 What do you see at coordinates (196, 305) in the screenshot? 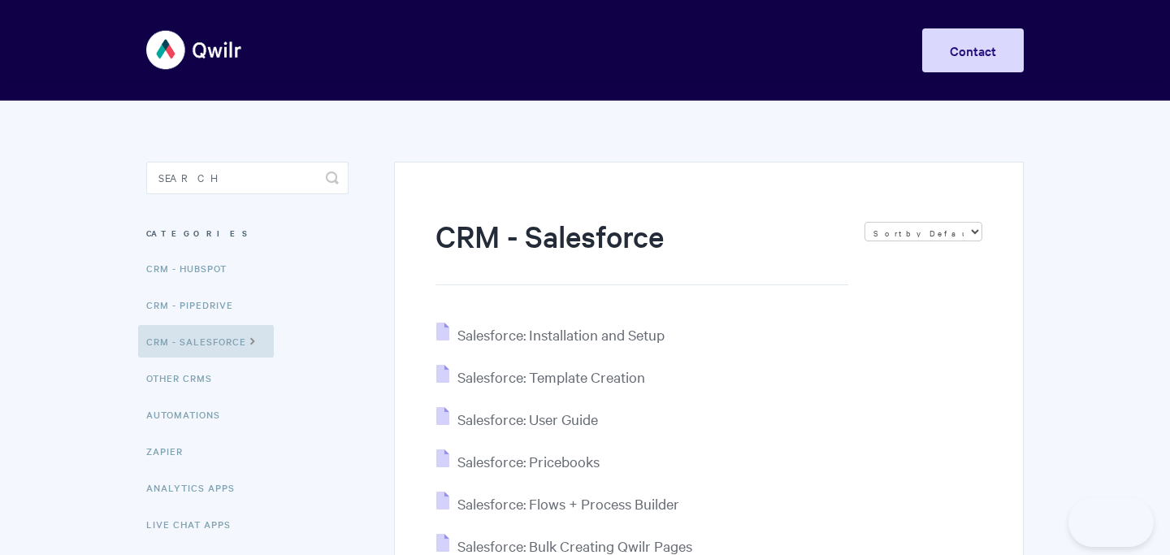
I see `a: CRM - Pipedrive` at bounding box center [196, 305].